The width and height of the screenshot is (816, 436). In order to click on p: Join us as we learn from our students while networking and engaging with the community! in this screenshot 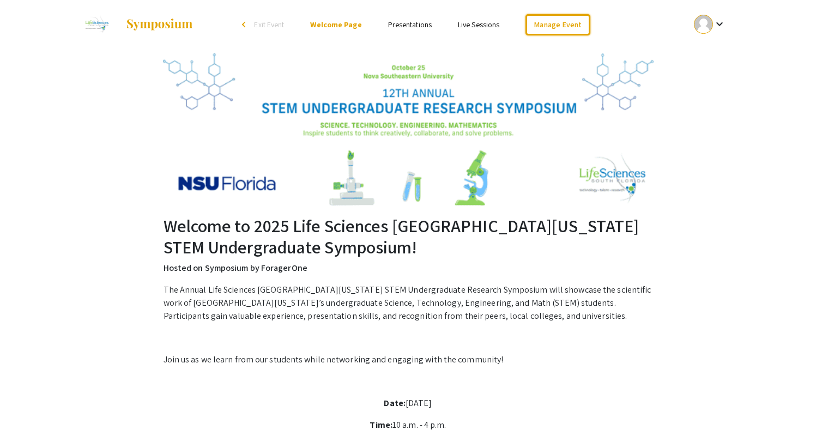, I will do `click(408, 360)`.